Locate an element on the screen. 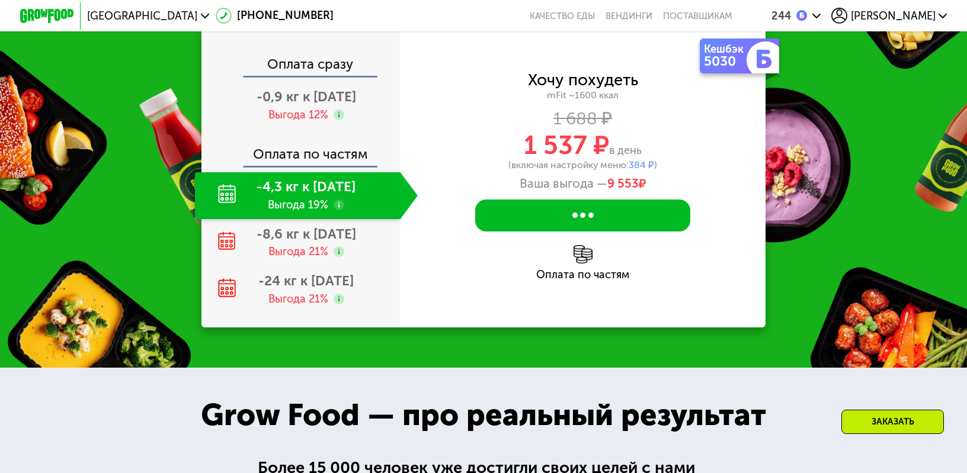 This screenshot has height=473, width=967. div: 1 688 ₽ is located at coordinates (582, 118).